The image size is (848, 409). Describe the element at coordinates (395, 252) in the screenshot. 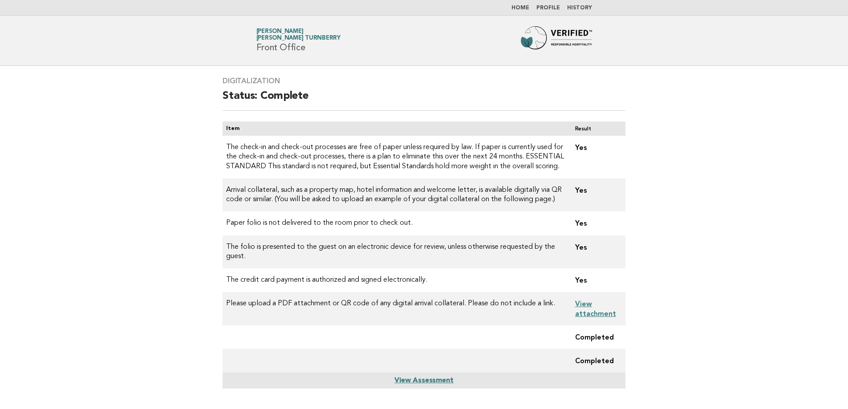

I see `td: The folio is presented to the guest on an electronic device for review, unless otherwise requeste...` at that location.